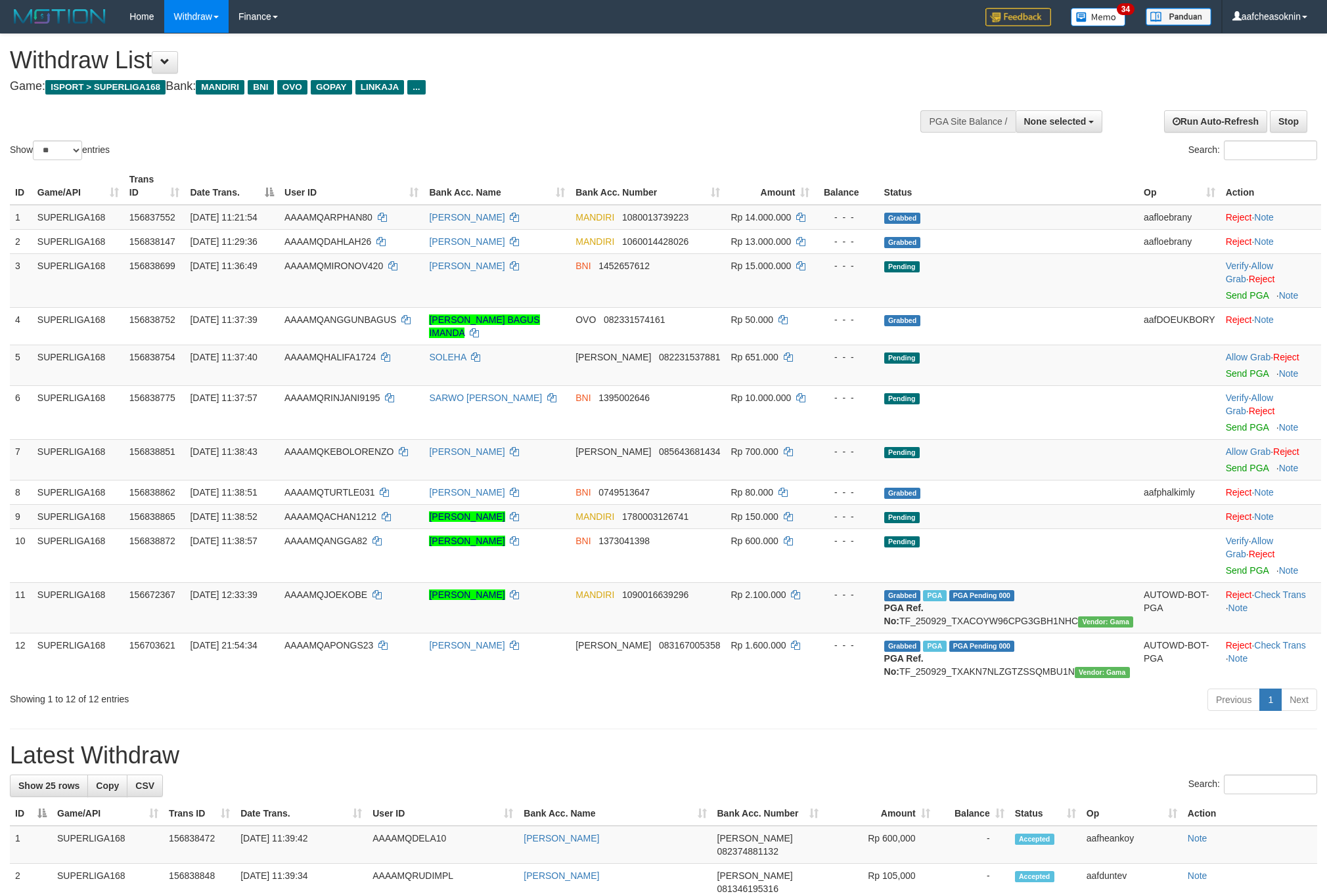 The height and width of the screenshot is (896, 1327). Describe the element at coordinates (352, 186) in the screenshot. I see `th: User ID: activate to sort column ascending` at that location.